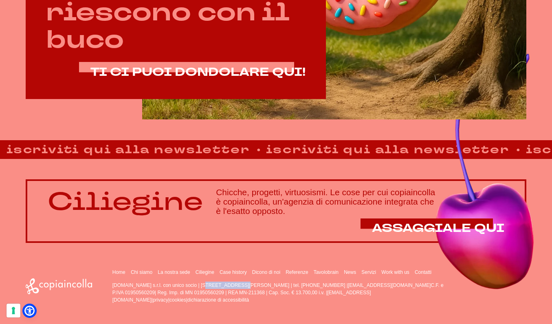 The image size is (552, 324). What do you see at coordinates (438, 228) in the screenshot?
I see `a: ASSAGGIALE QUI` at bounding box center [438, 228].